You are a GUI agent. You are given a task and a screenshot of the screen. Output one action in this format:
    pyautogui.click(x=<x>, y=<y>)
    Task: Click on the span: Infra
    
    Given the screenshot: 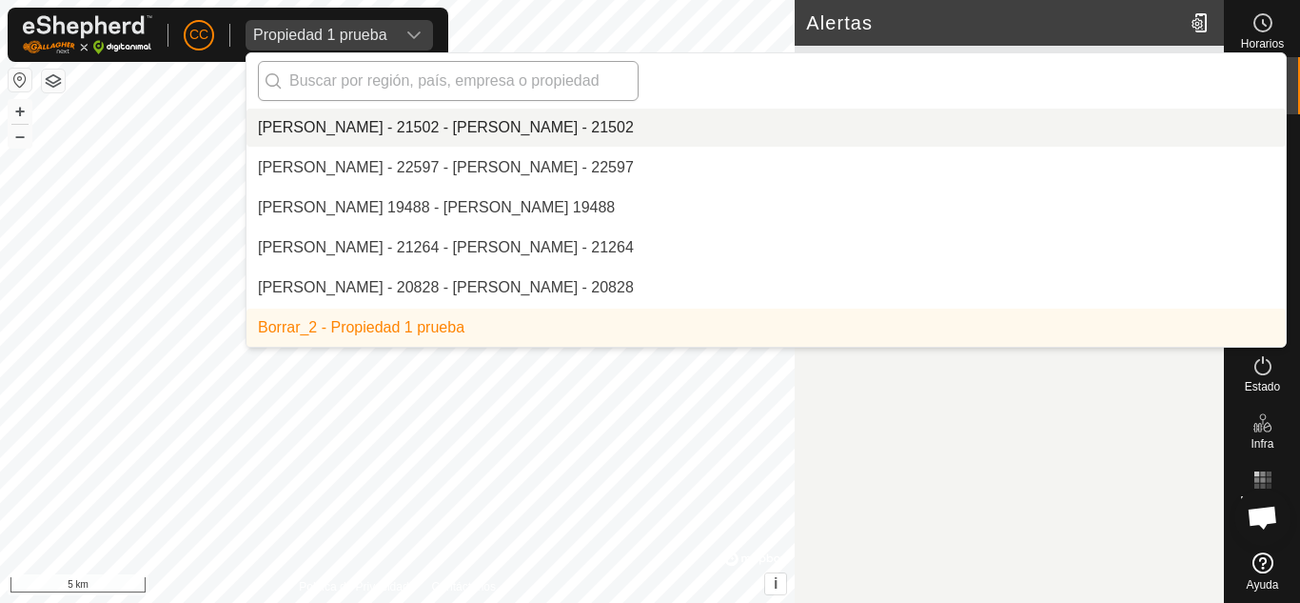 What is the action you would take?
    pyautogui.click(x=1262, y=444)
    